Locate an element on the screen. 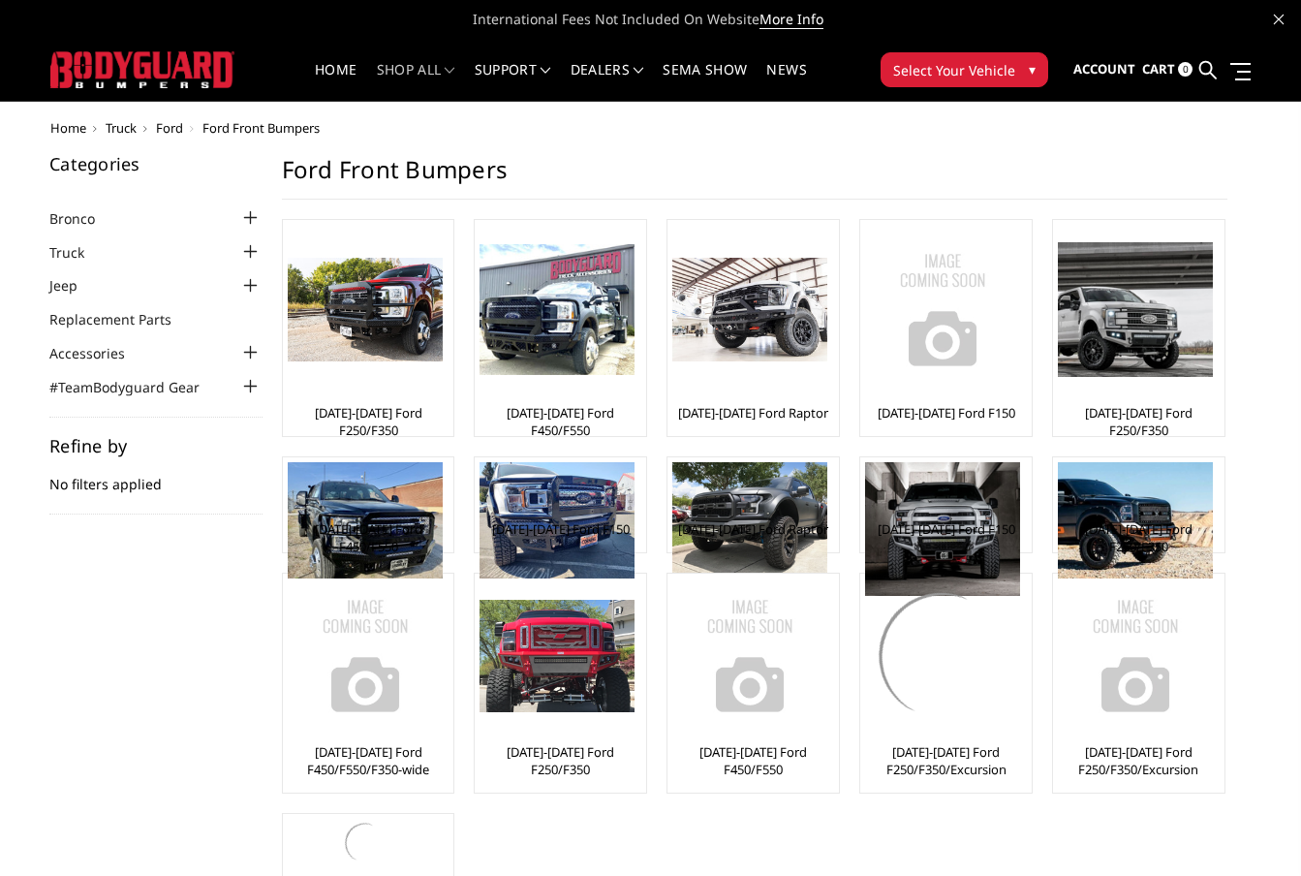 The width and height of the screenshot is (1301, 876). a: Dealers is located at coordinates (608, 81).